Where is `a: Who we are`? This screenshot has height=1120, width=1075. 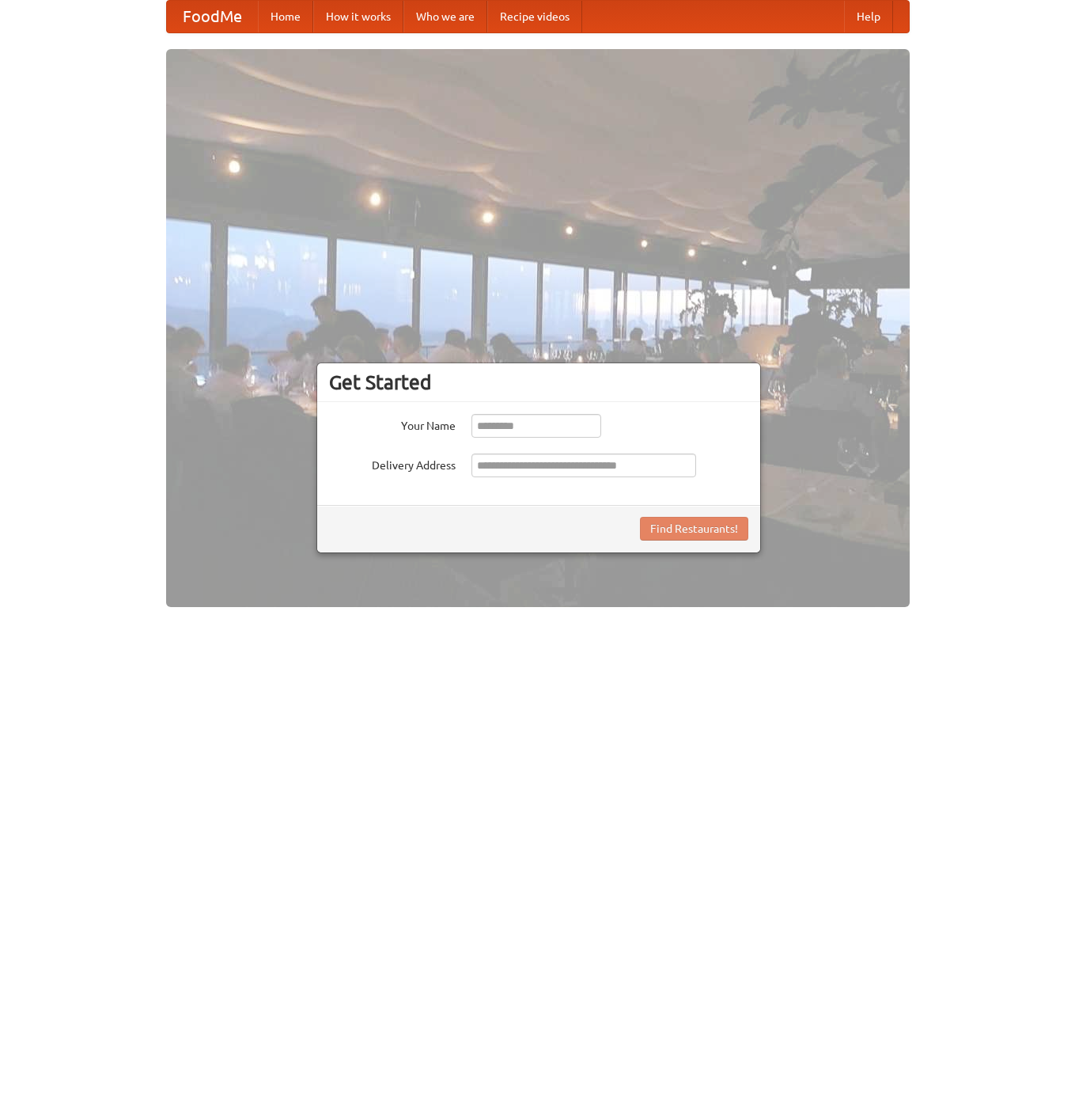 a: Who we are is located at coordinates (445, 17).